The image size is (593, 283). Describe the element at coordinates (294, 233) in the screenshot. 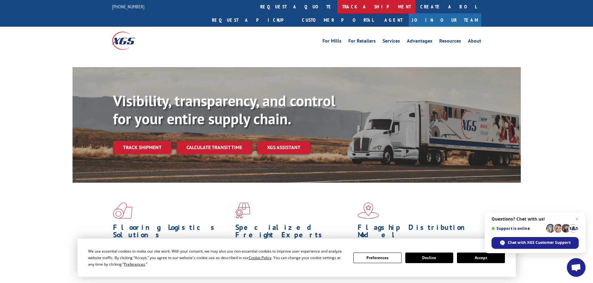

I see `h1: Specialized Freight Experts` at that location.